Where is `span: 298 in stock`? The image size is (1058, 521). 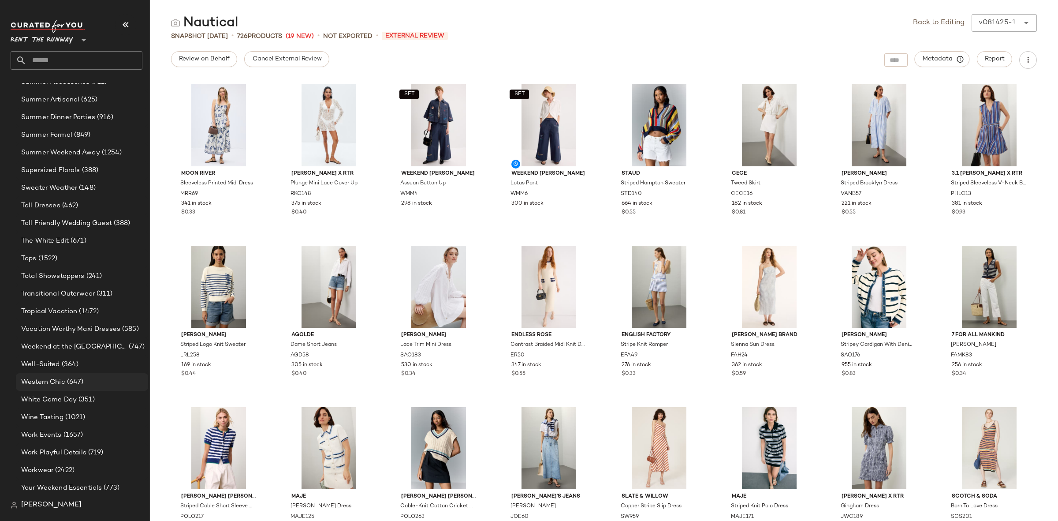 span: 298 in stock is located at coordinates (417, 204).